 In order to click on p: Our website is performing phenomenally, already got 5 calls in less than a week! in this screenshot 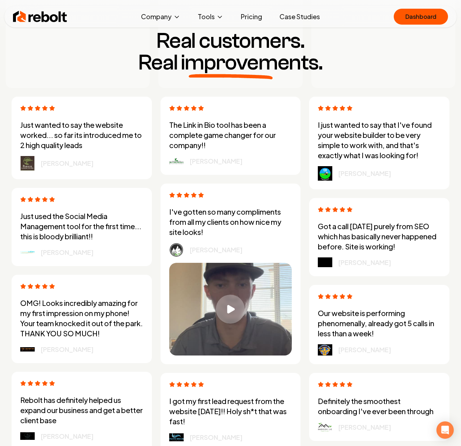, I will do `click(380, 323)`.